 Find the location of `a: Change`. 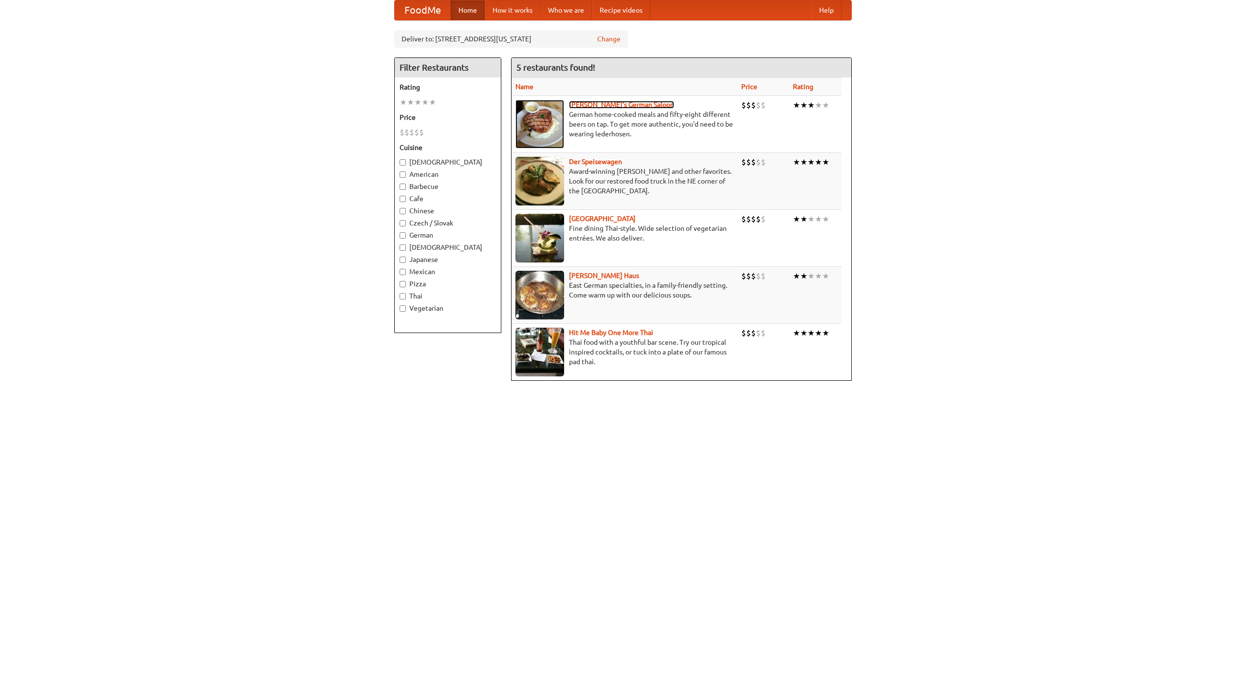

a: Change is located at coordinates (609, 39).